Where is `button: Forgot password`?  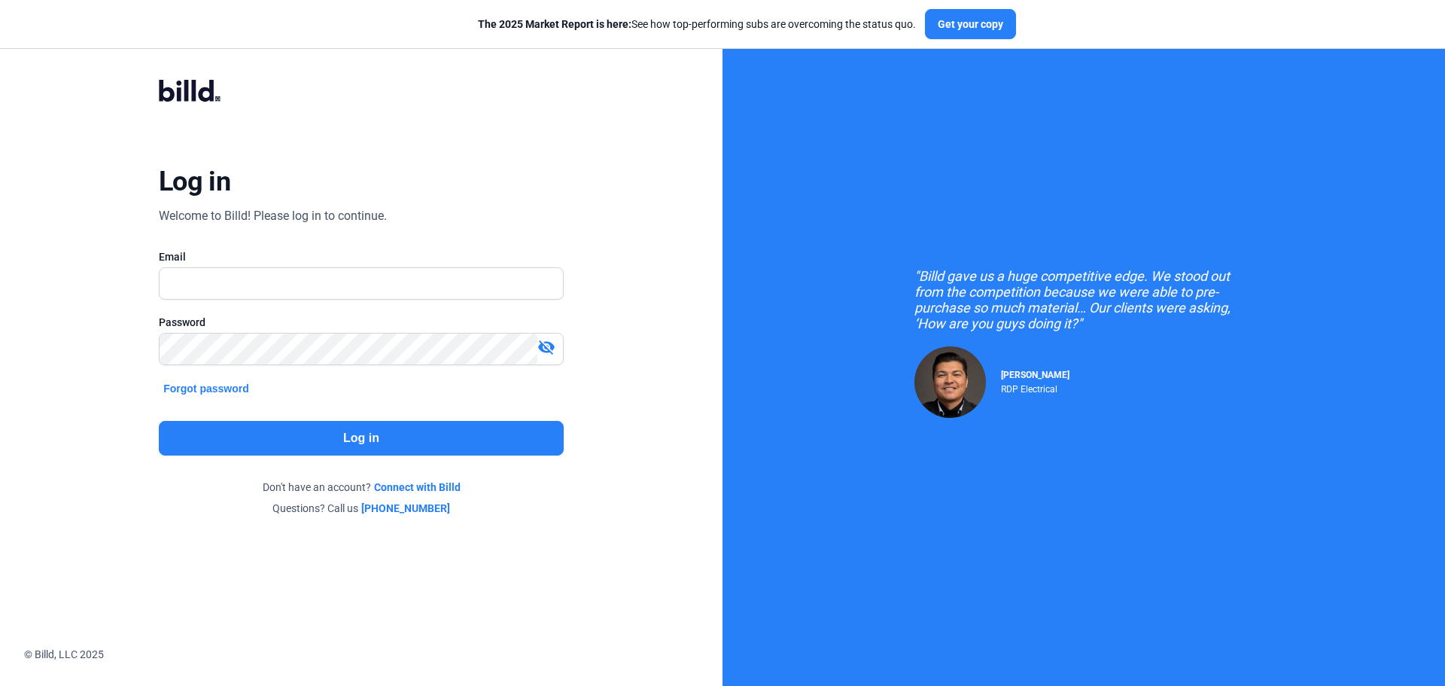
button: Forgot password is located at coordinates (206, 388).